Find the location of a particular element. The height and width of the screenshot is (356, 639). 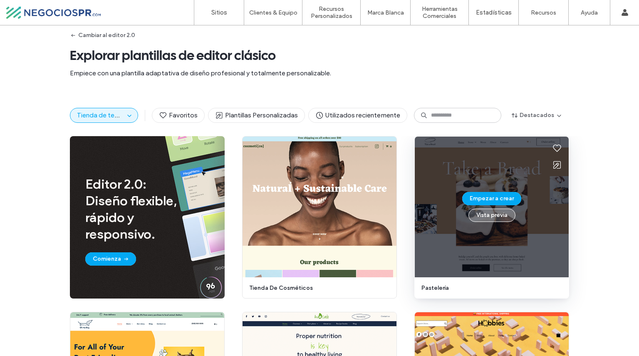

label: Recursos Personalizados is located at coordinates (331, 12).